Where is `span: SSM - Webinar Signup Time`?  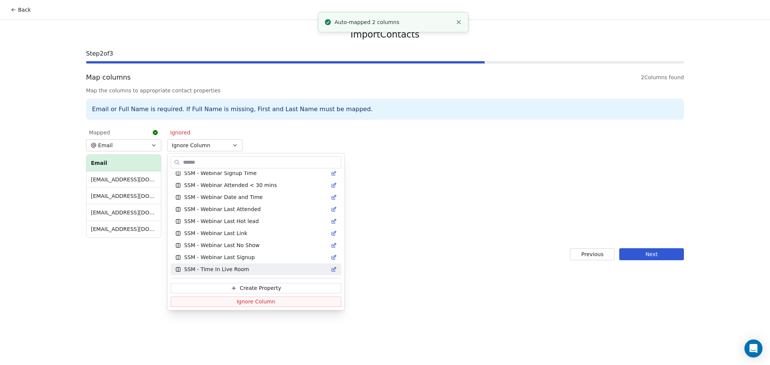 span: SSM - Webinar Signup Time is located at coordinates (220, 173).